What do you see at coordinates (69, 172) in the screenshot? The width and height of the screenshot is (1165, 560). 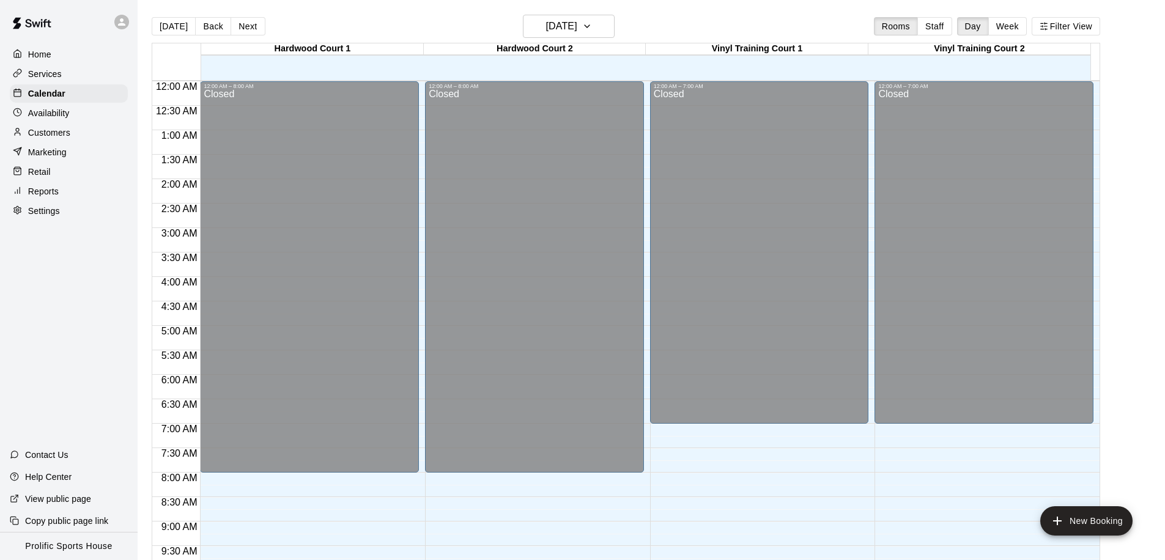 I see `a: Retail` at bounding box center [69, 172].